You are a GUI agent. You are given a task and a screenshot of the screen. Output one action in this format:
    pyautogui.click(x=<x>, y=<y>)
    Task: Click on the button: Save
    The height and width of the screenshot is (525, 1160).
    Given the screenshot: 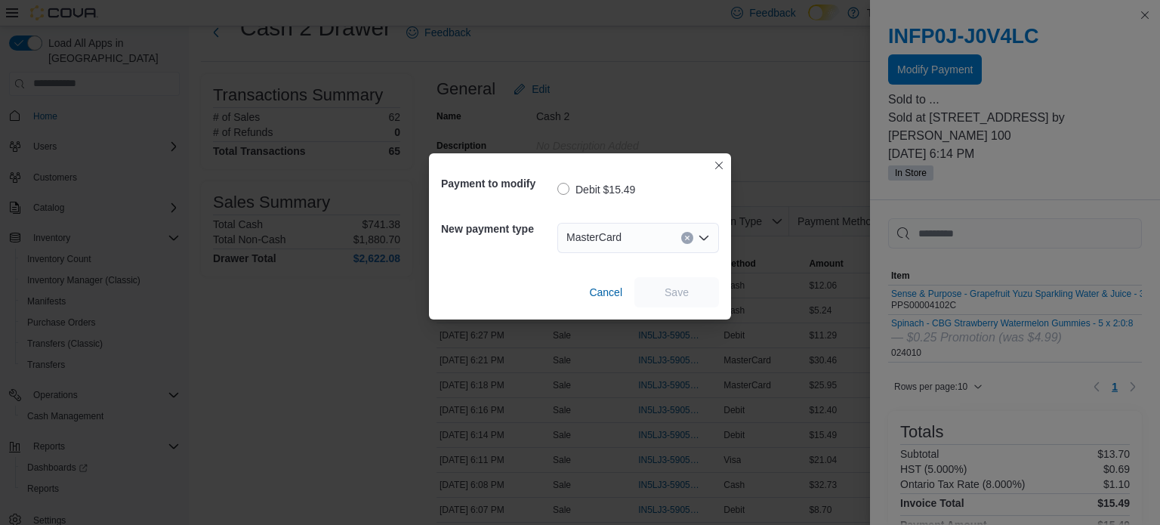 What is the action you would take?
    pyautogui.click(x=676, y=292)
    